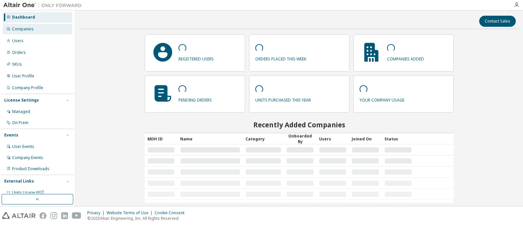 The width and height of the screenshot is (523, 225). I want to click on div: On Prem, so click(20, 123).